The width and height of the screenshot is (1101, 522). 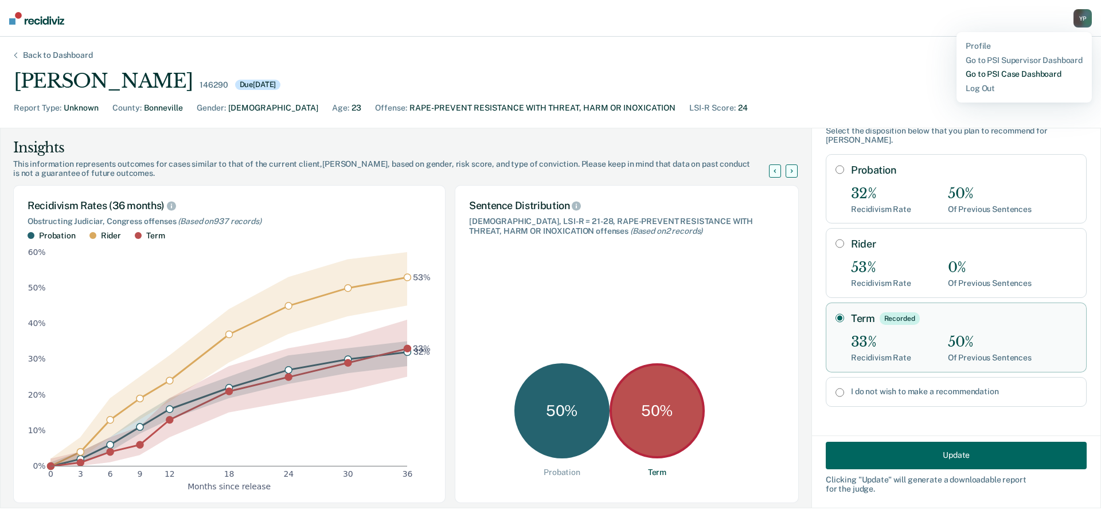 I want to click on text: 3, so click(x=80, y=474).